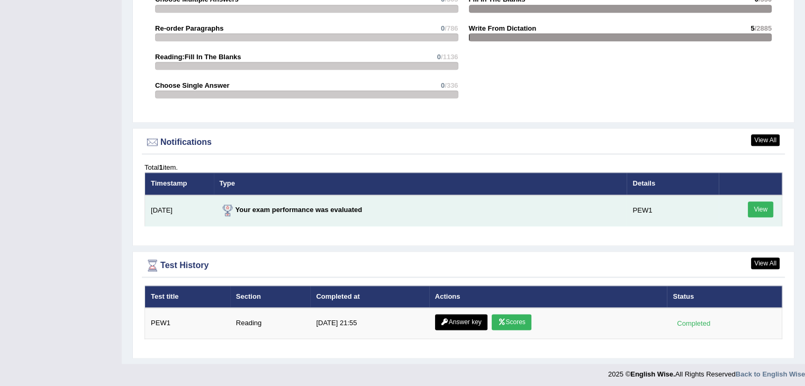  Describe the element at coordinates (724, 297) in the screenshot. I see `th: Status` at that location.